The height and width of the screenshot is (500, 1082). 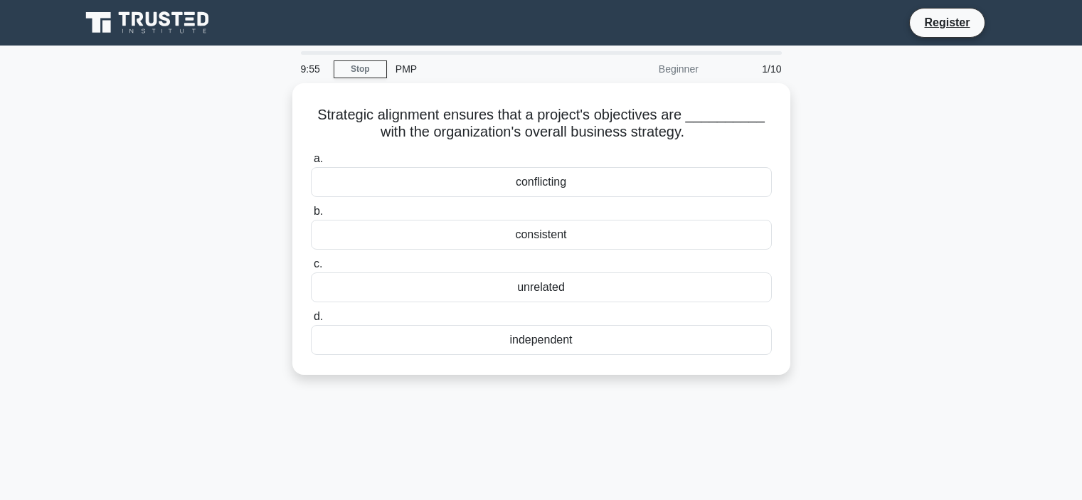 What do you see at coordinates (644, 69) in the screenshot?
I see `div: Beginner` at bounding box center [644, 69].